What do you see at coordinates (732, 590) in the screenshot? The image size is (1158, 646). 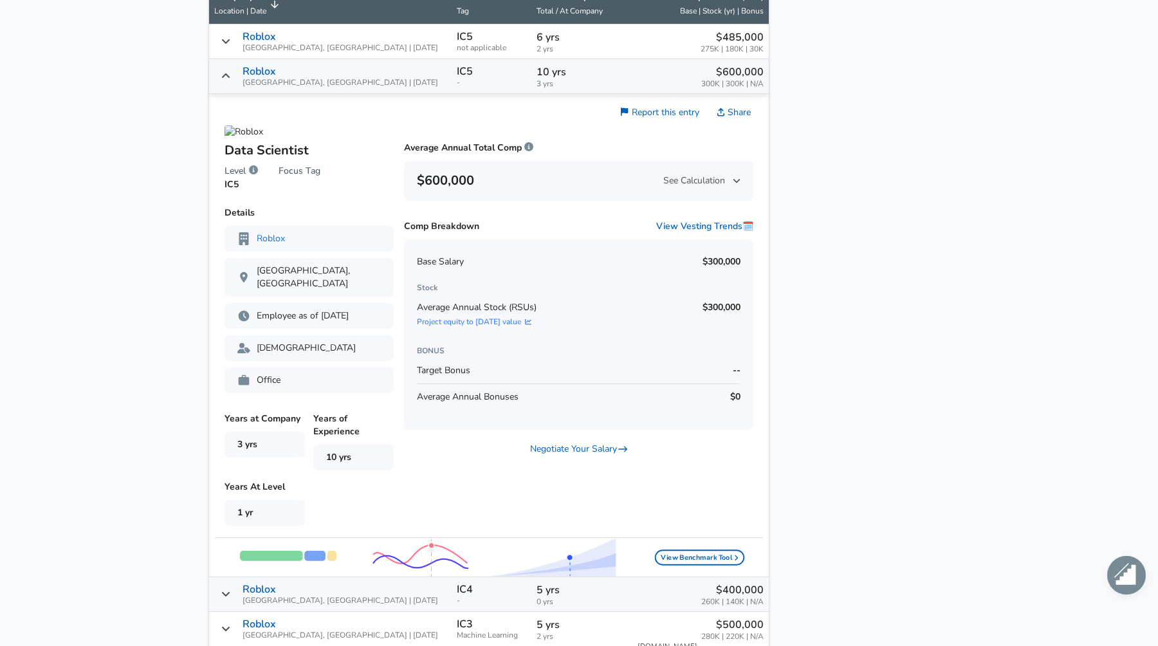 I see `p: $400,000` at bounding box center [732, 590].